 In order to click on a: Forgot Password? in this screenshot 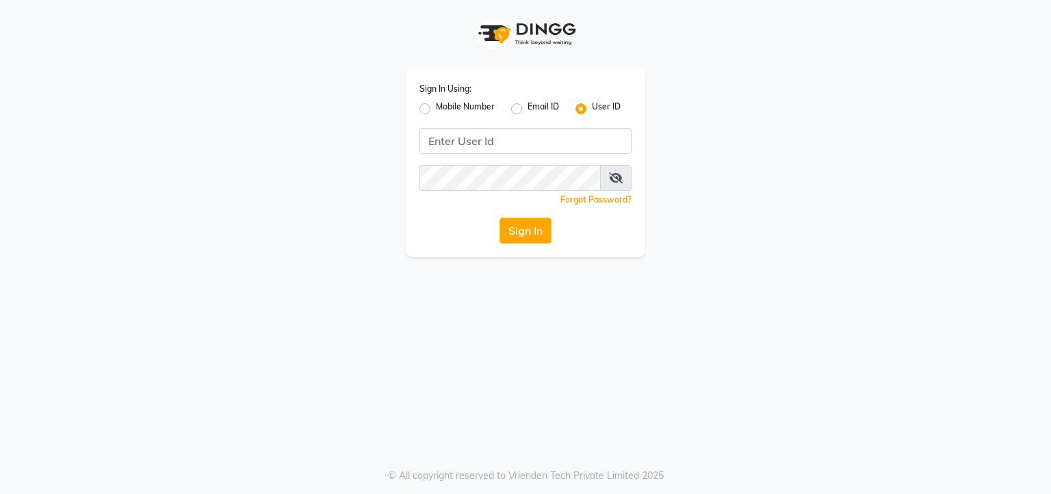, I will do `click(596, 199)`.